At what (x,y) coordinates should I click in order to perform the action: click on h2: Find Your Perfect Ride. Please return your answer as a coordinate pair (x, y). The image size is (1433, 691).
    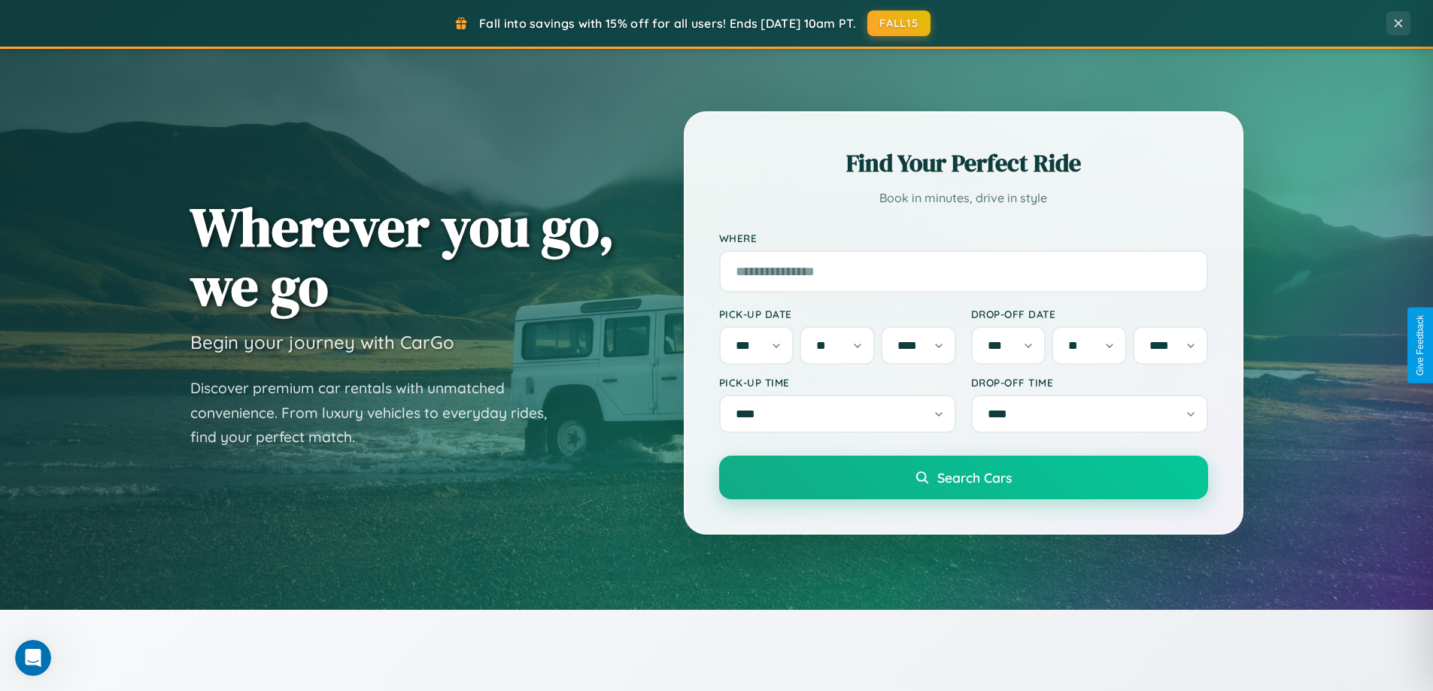
    Looking at the image, I should click on (964, 163).